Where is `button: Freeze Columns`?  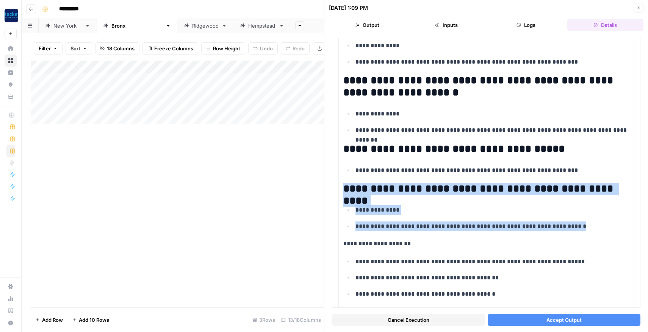
button: Freeze Columns is located at coordinates (170, 49).